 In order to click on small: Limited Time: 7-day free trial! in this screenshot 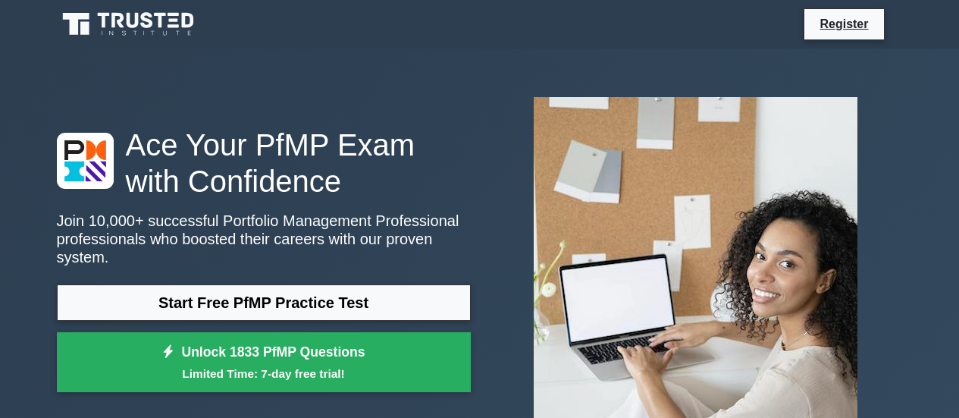, I will do `click(264, 373)`.